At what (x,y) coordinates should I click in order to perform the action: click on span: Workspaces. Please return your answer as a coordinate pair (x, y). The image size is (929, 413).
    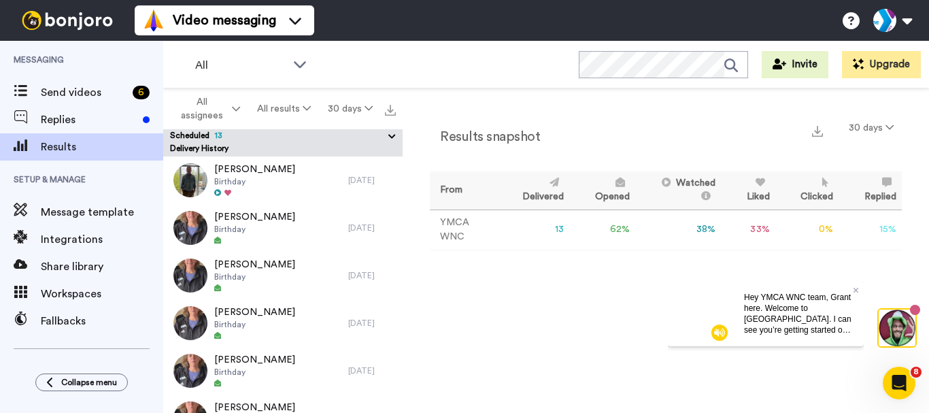
    Looking at the image, I should click on (102, 294).